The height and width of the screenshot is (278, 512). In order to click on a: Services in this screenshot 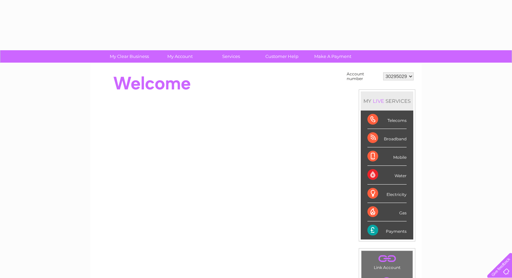, I will do `click(231, 56)`.